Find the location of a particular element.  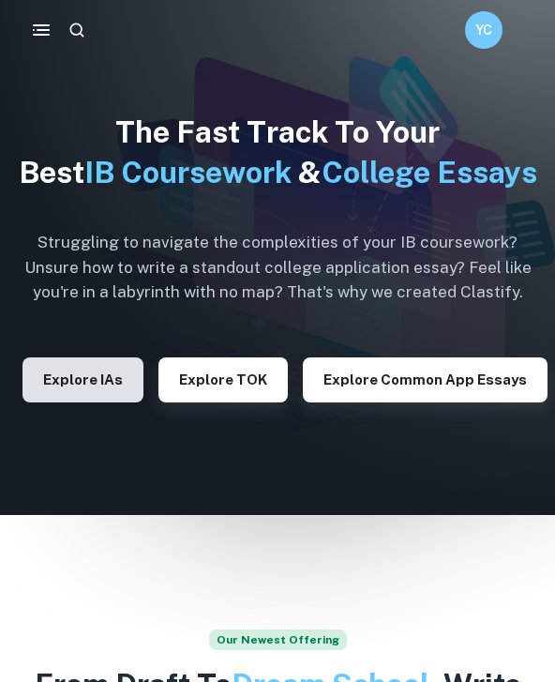

a: Explore Common App essays is located at coordinates (425, 378).